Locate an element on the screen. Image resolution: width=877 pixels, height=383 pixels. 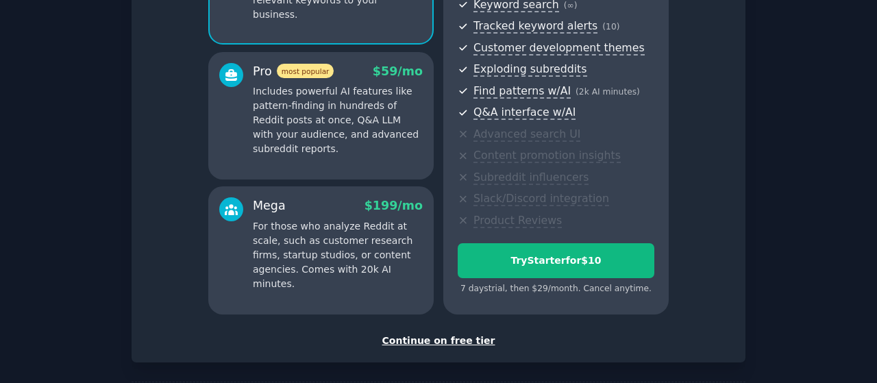
span: ( 10 ) is located at coordinates (610, 27).